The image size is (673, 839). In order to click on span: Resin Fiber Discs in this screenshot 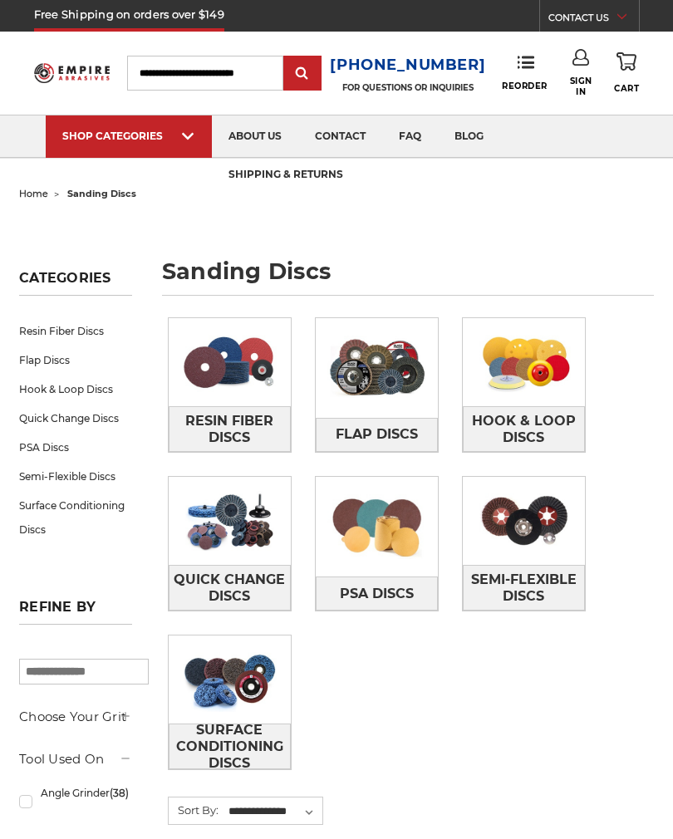, I will do `click(229, 429)`.